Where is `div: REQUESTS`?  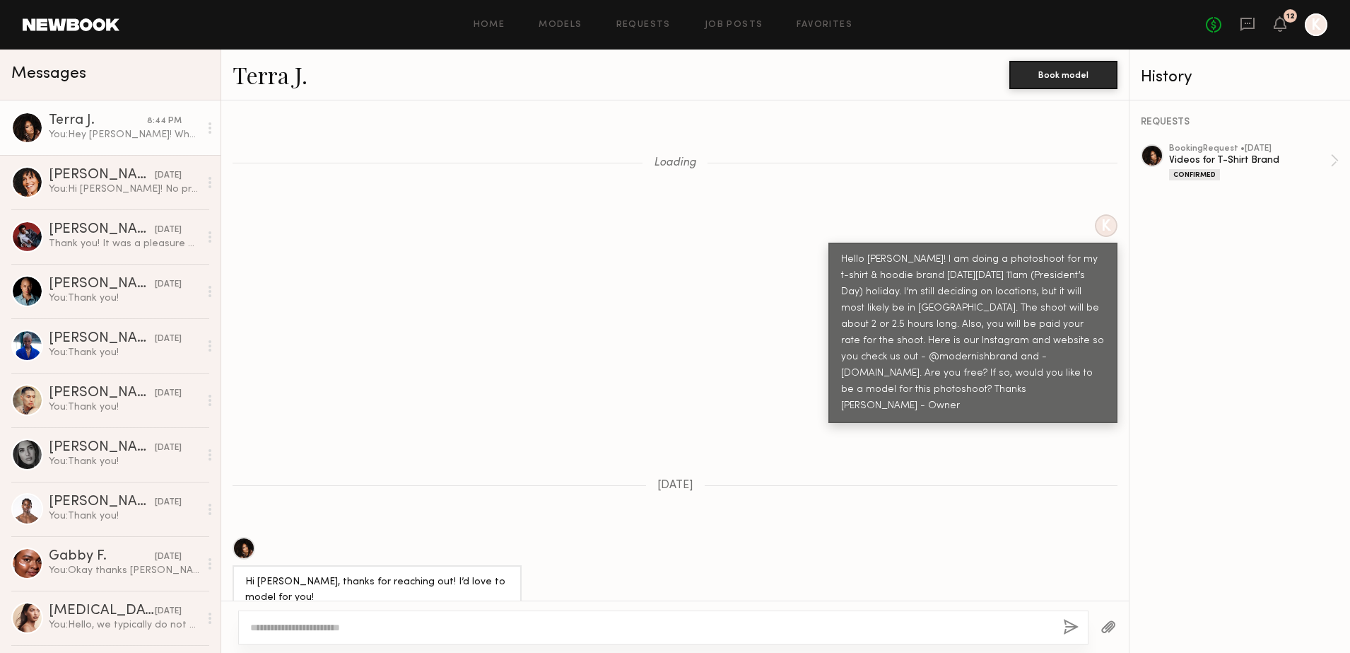
div: REQUESTS is located at coordinates (1240, 122).